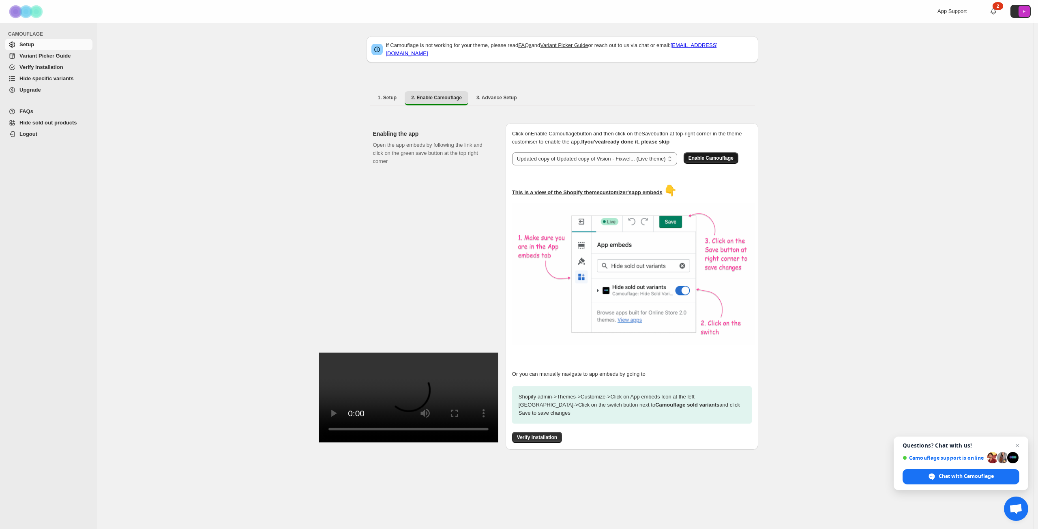 This screenshot has width=1038, height=529. Describe the element at coordinates (436, 98) in the screenshot. I see `span: 2. Enable Camouflage` at that location.